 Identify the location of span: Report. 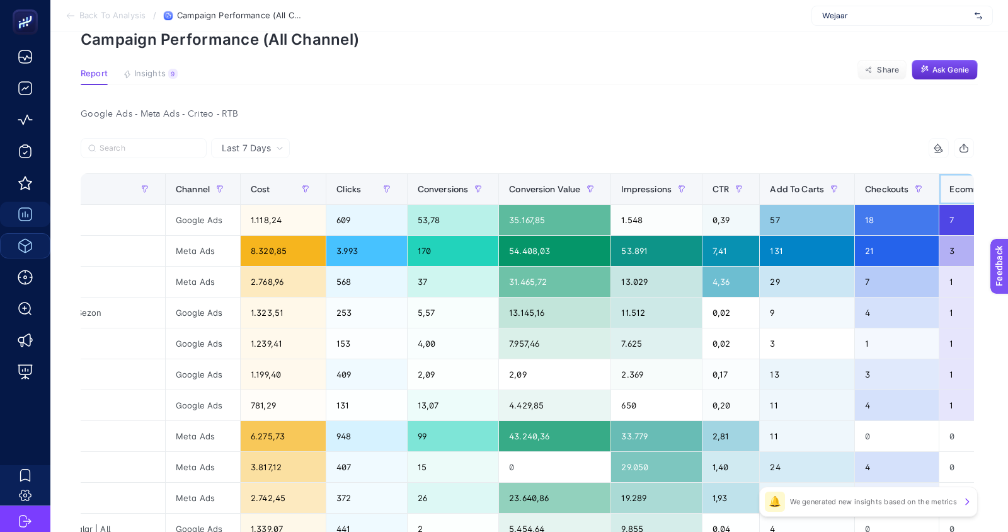
(94, 74).